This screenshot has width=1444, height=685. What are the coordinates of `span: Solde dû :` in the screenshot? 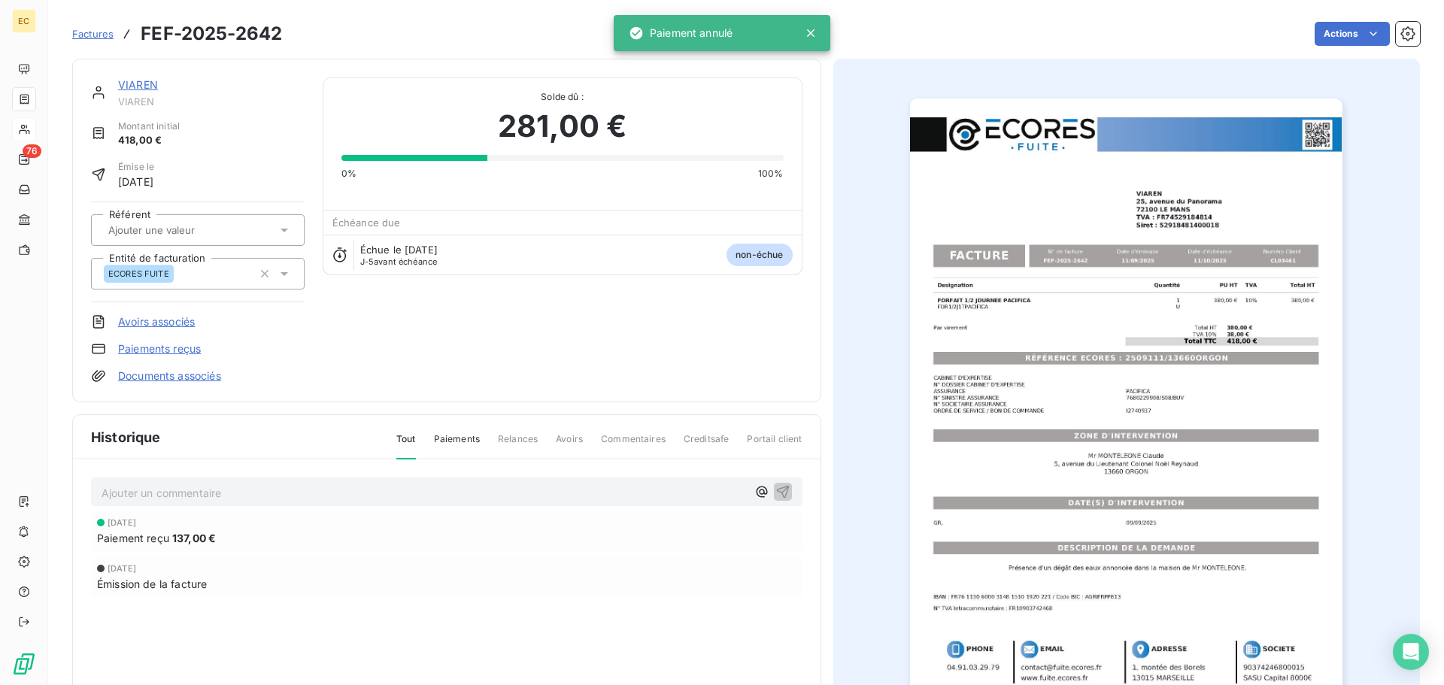 It's located at (563, 97).